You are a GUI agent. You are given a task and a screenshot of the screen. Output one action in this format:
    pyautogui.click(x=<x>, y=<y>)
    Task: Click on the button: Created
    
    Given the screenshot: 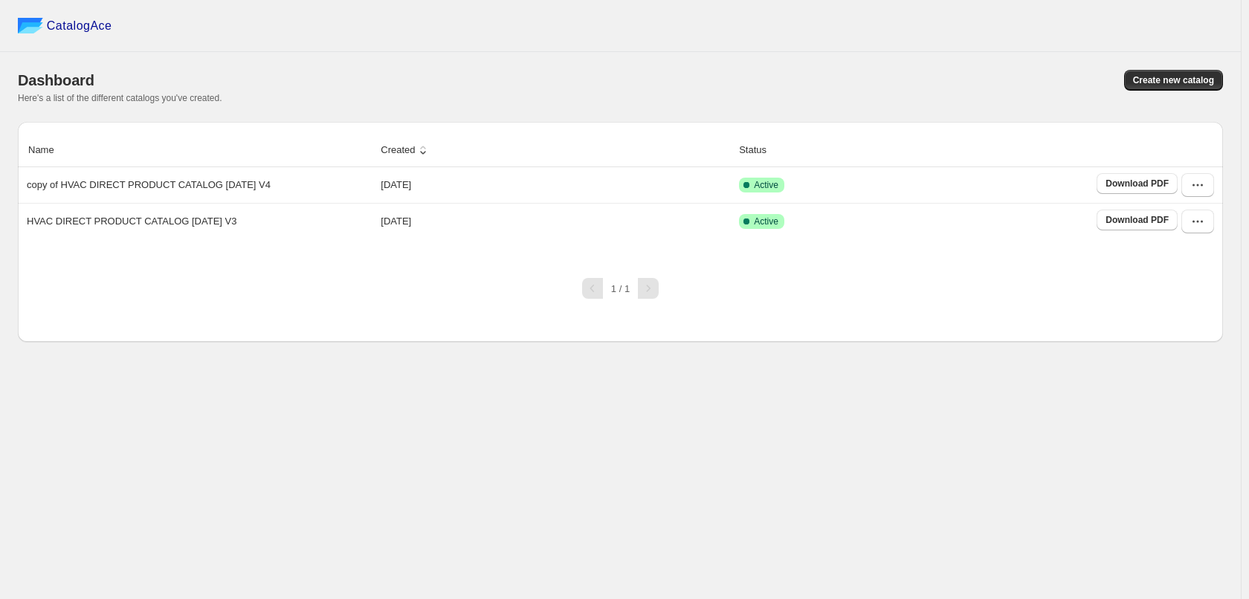 What is the action you would take?
    pyautogui.click(x=405, y=150)
    